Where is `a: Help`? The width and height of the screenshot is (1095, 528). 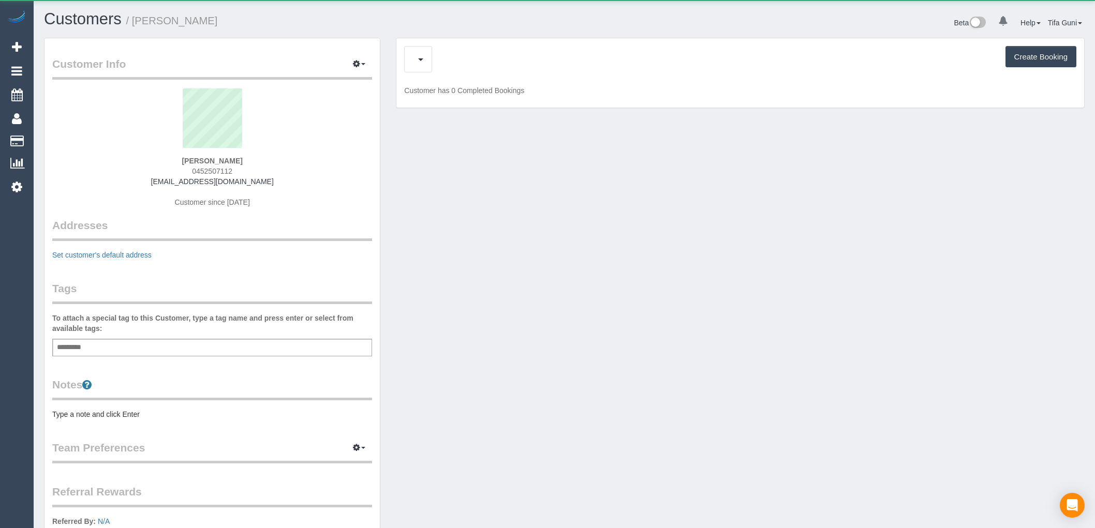 a: Help is located at coordinates (1030, 23).